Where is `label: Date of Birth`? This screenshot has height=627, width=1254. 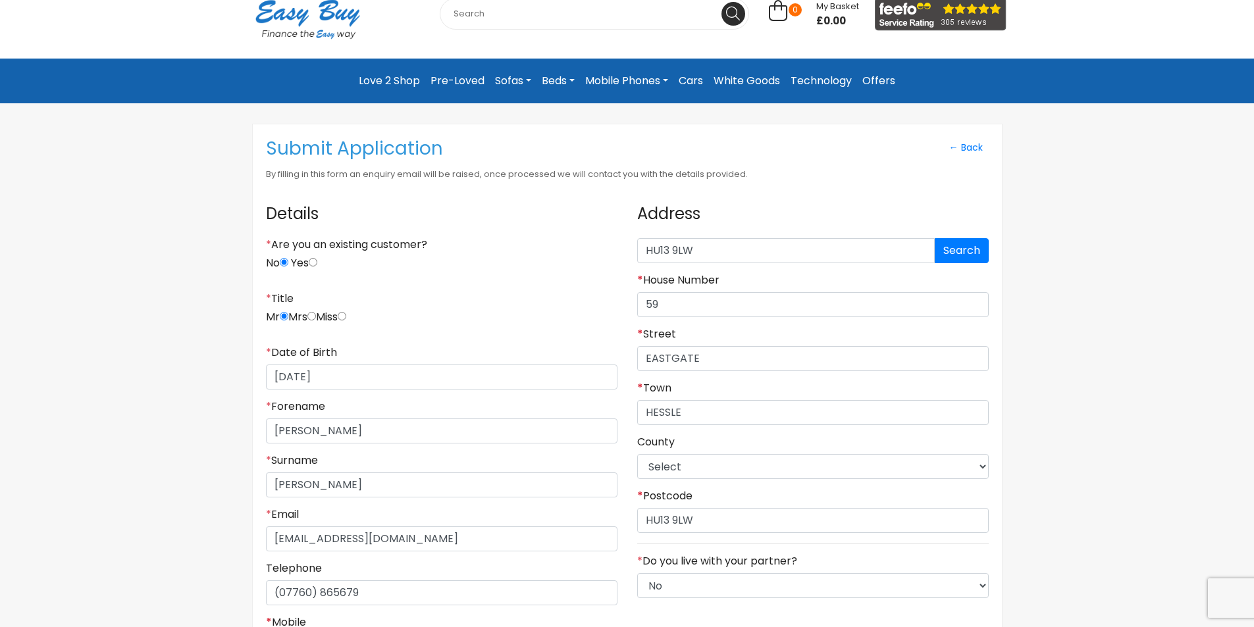
label: Date of Birth is located at coordinates (301, 353).